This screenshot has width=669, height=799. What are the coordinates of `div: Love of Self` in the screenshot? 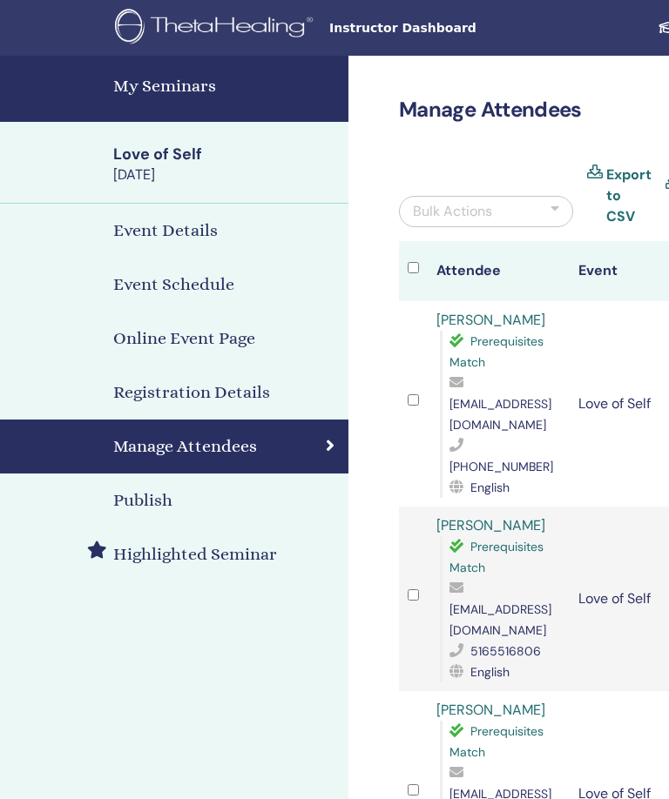 It's located at (226, 154).